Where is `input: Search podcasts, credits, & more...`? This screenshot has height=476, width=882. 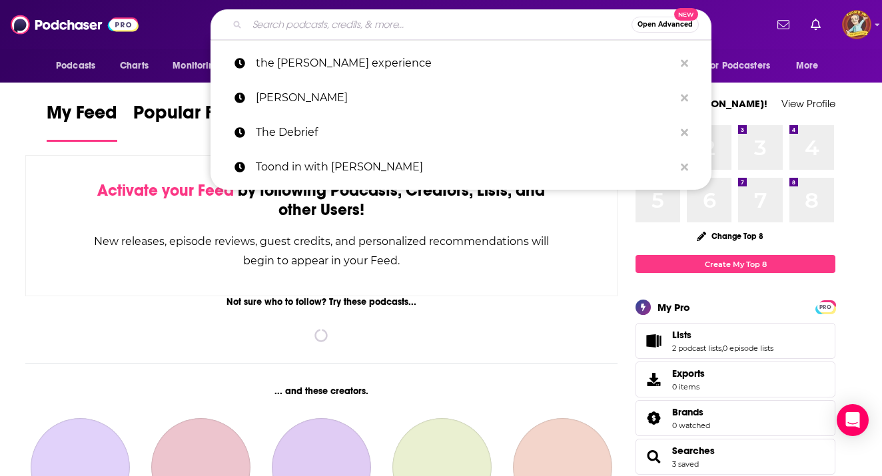 input: Search podcasts, credits, & more... is located at coordinates (439, 25).